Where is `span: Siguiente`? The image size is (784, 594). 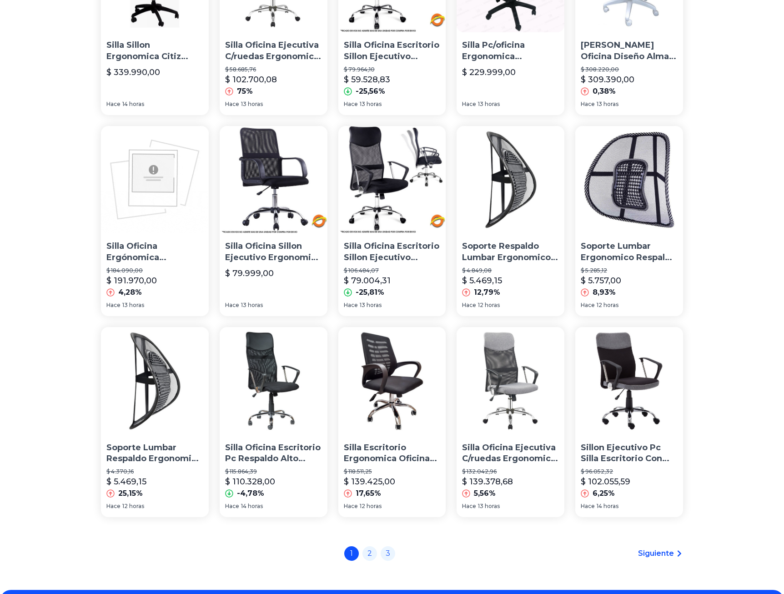
span: Siguiente is located at coordinates (656, 553).